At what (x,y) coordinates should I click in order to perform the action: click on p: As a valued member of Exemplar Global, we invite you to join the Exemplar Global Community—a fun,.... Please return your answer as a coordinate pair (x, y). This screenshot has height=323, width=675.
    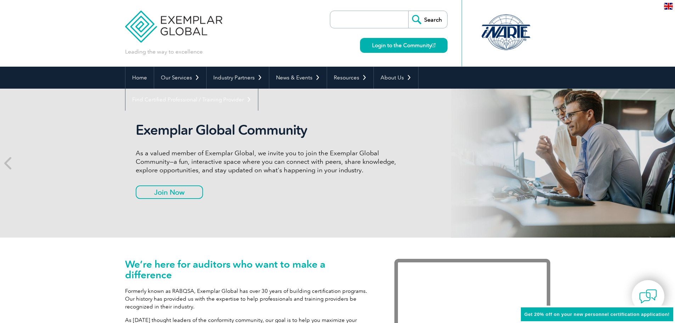
    Looking at the image, I should click on (269, 162).